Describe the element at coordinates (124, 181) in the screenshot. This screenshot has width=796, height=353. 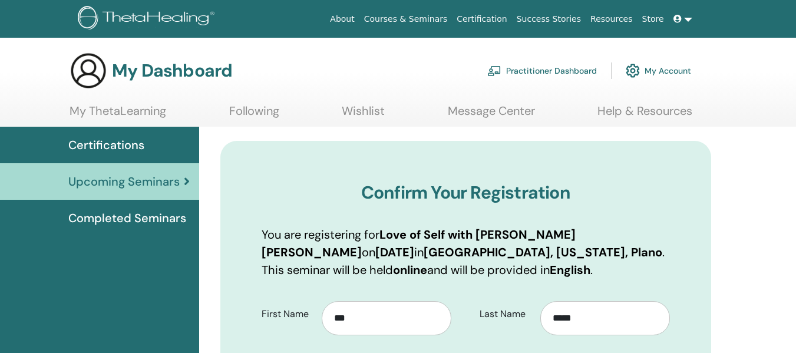
I see `span: Upcoming Seminars` at that location.